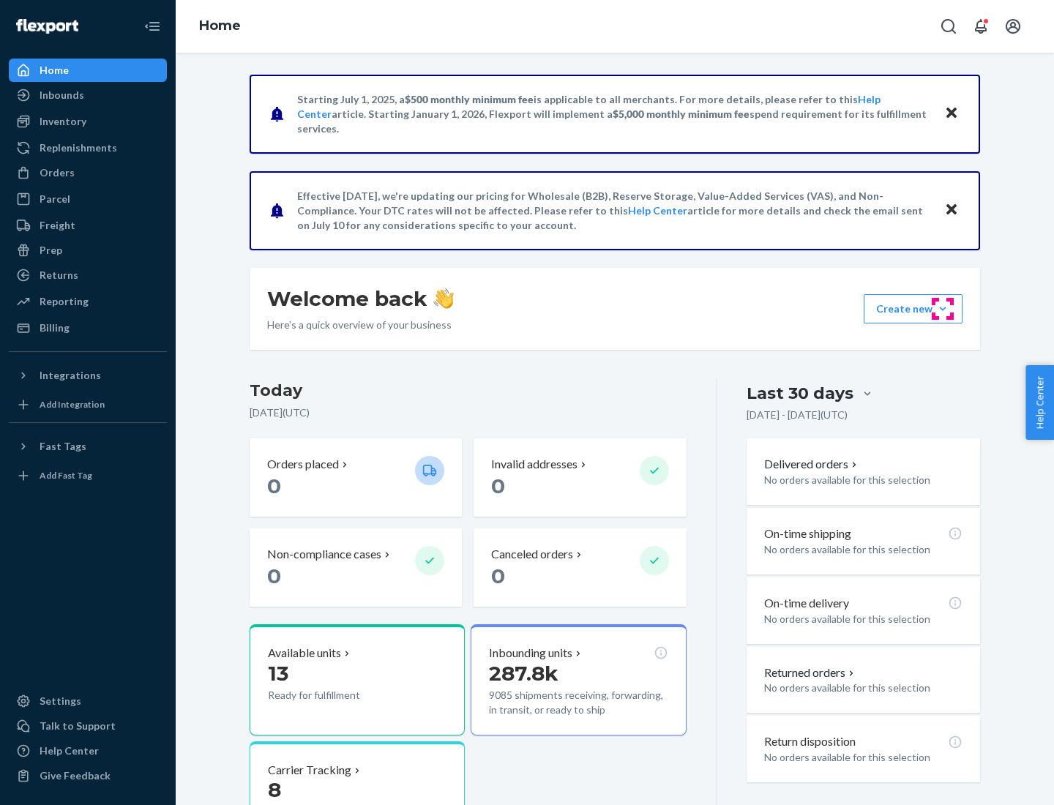 This screenshot has width=1054, height=805. I want to click on div: Home, so click(54, 70).